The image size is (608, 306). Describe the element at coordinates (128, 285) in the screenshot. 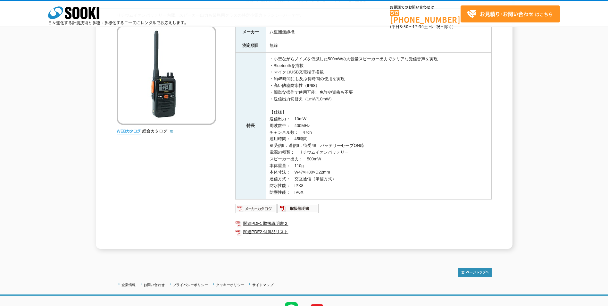

I see `a: 企業情報` at that location.